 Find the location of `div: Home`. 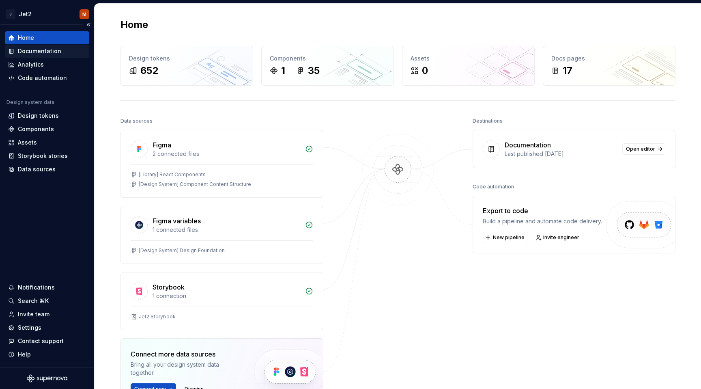

div: Home is located at coordinates (26, 38).